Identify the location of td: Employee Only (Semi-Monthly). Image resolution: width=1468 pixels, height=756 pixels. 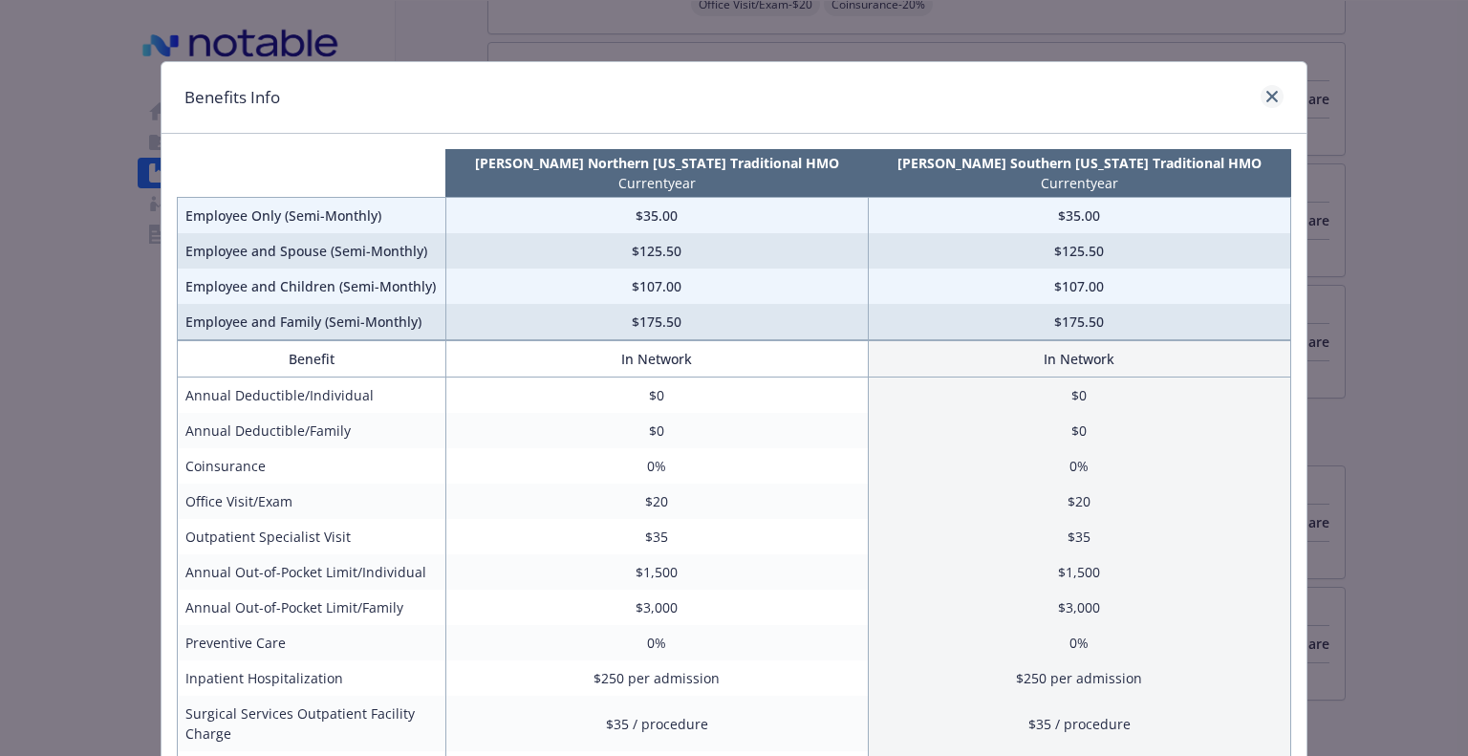
(312, 216).